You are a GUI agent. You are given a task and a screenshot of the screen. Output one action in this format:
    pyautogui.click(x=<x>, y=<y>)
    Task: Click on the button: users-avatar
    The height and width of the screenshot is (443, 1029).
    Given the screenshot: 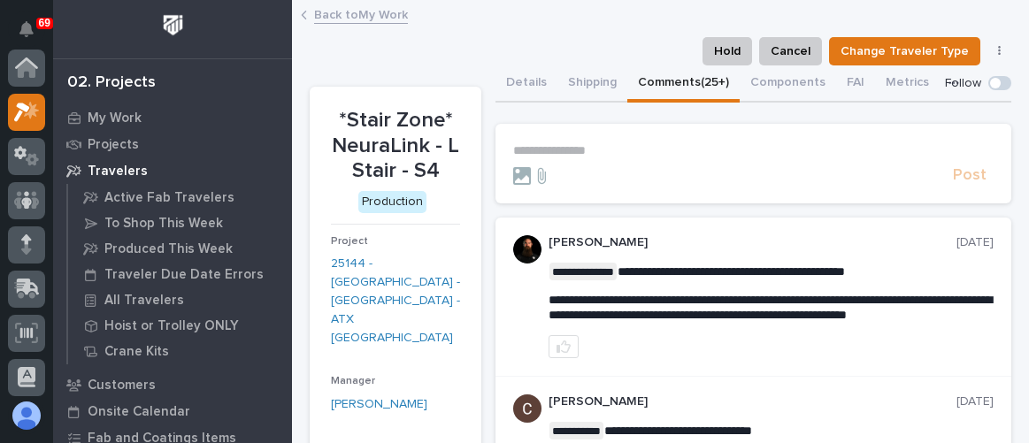 What is the action you would take?
    pyautogui.click(x=27, y=416)
    